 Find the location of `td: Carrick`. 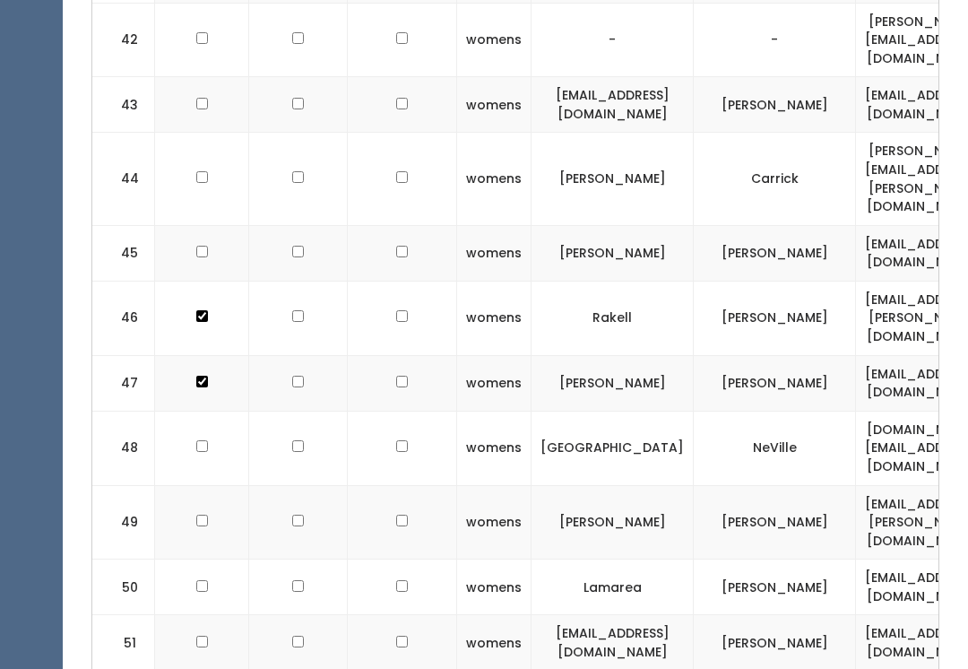

td: Carrick is located at coordinates (774, 179).